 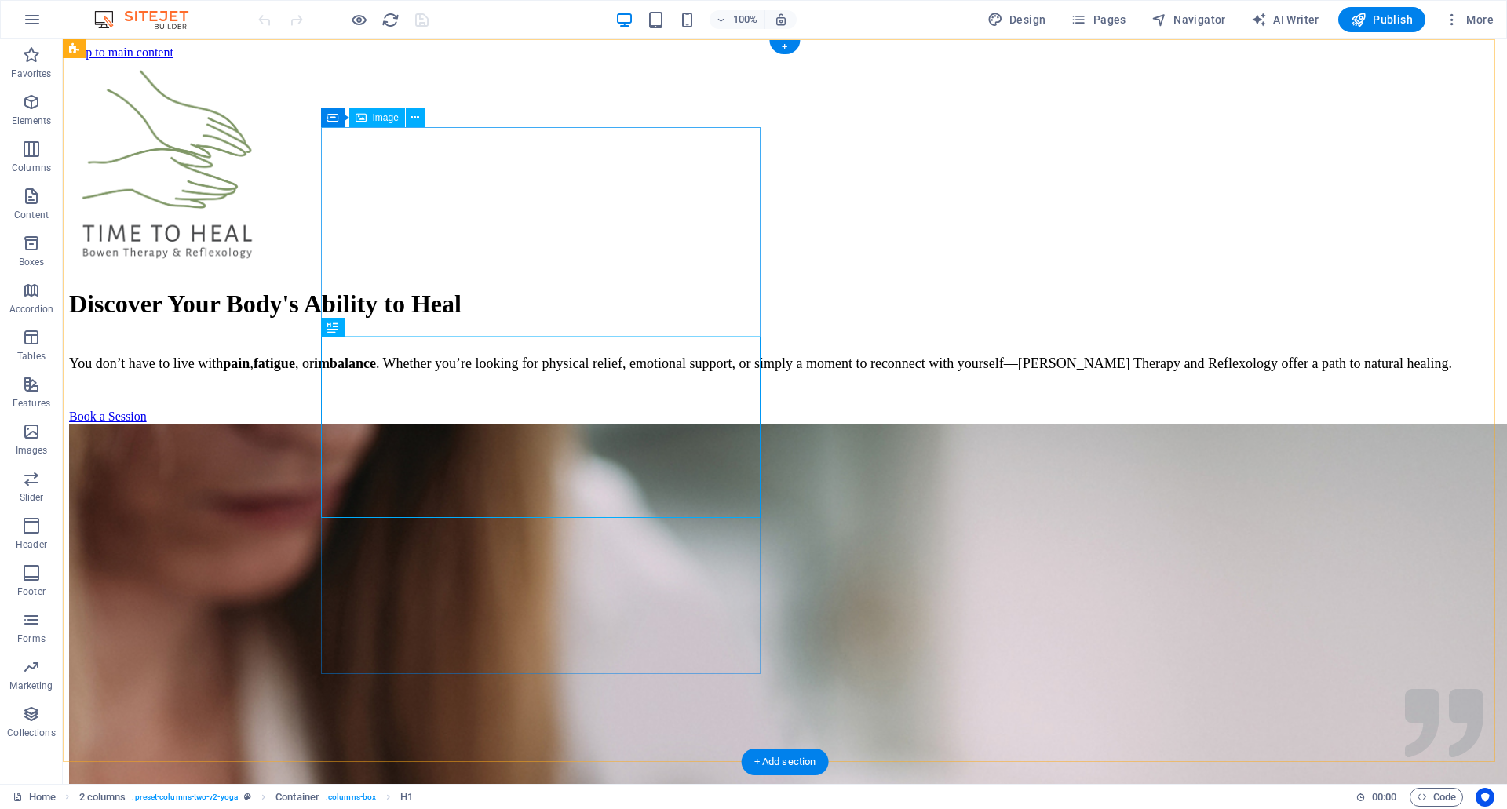 I want to click on span: More, so click(x=1469, y=20).